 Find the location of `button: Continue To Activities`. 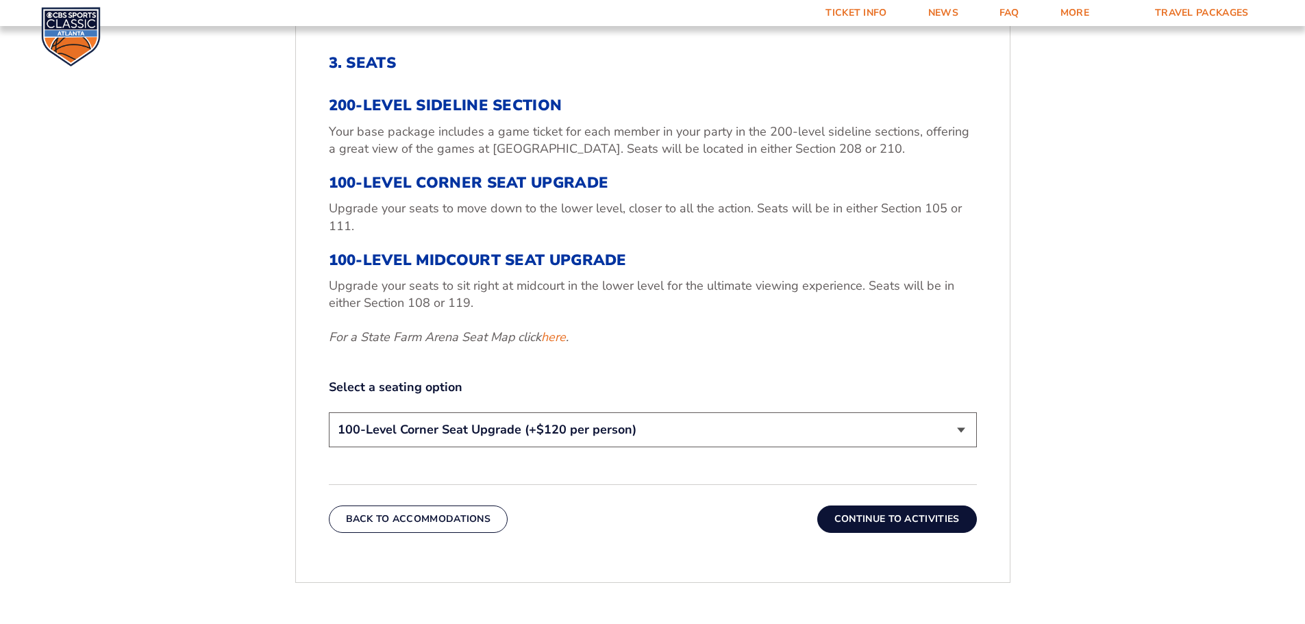

button: Continue To Activities is located at coordinates (897, 519).